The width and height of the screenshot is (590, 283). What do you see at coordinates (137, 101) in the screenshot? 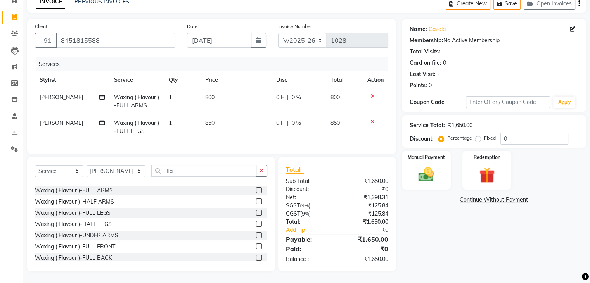
I see `span: Waxing ( Flavour )-FULL ARMS` at bounding box center [137, 101].